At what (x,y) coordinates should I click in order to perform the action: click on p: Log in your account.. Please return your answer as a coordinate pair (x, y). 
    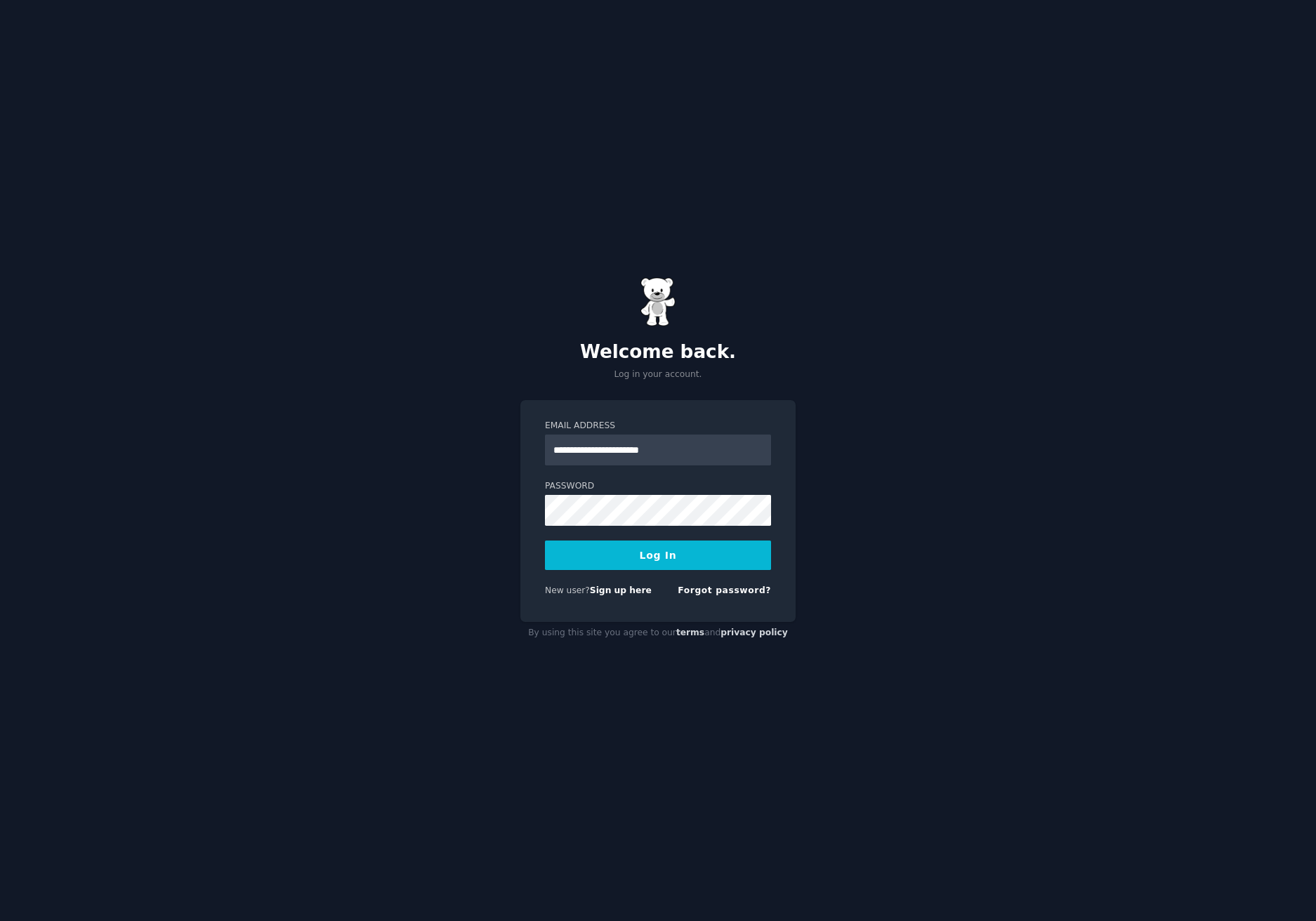
    Looking at the image, I should click on (658, 375).